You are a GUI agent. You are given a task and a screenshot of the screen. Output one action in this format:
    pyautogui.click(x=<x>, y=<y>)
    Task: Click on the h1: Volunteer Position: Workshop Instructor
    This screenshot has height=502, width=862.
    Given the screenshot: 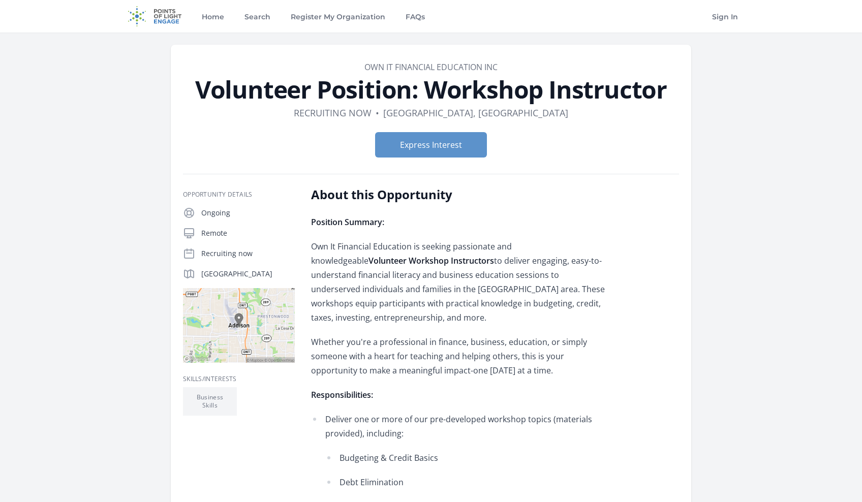 What is the action you would take?
    pyautogui.click(x=431, y=89)
    